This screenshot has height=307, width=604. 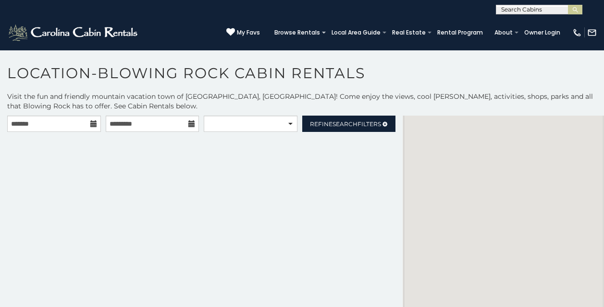 I want to click on a: Real Estate, so click(x=409, y=33).